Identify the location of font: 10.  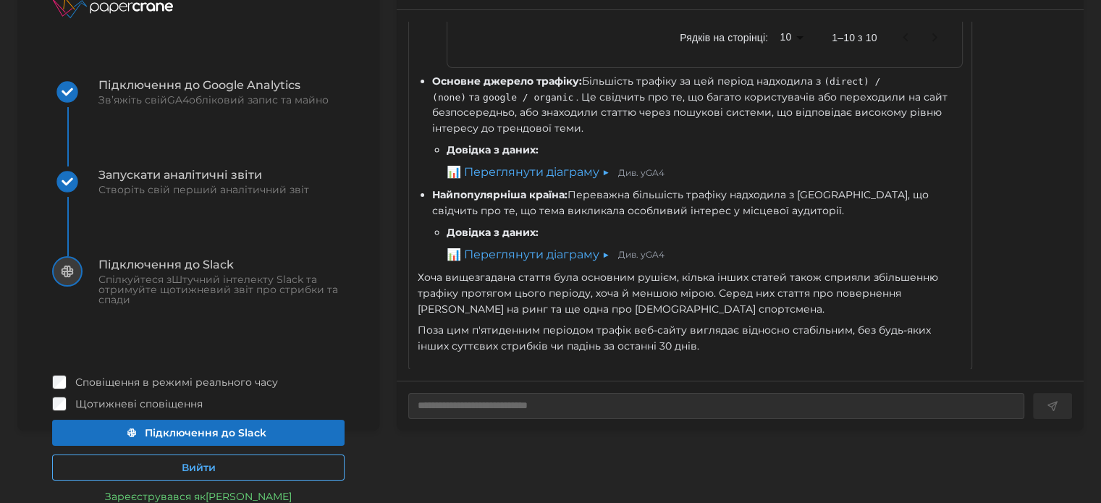
(785, 37).